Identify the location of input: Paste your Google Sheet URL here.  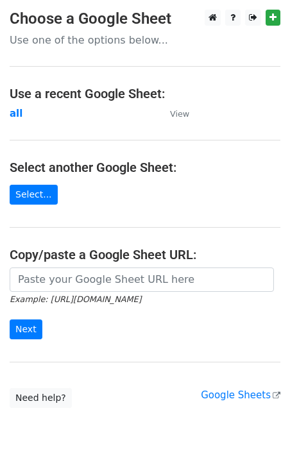
(142, 280).